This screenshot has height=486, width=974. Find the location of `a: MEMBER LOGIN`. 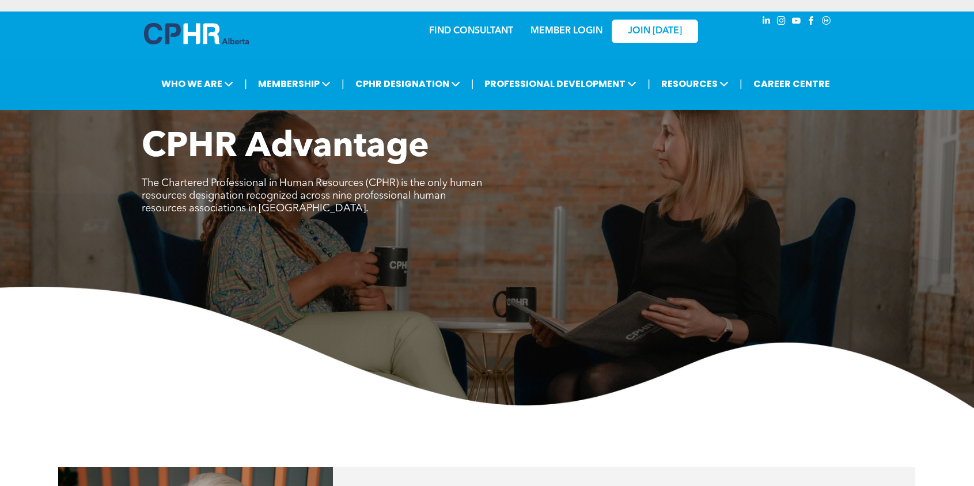

a: MEMBER LOGIN is located at coordinates (566, 31).